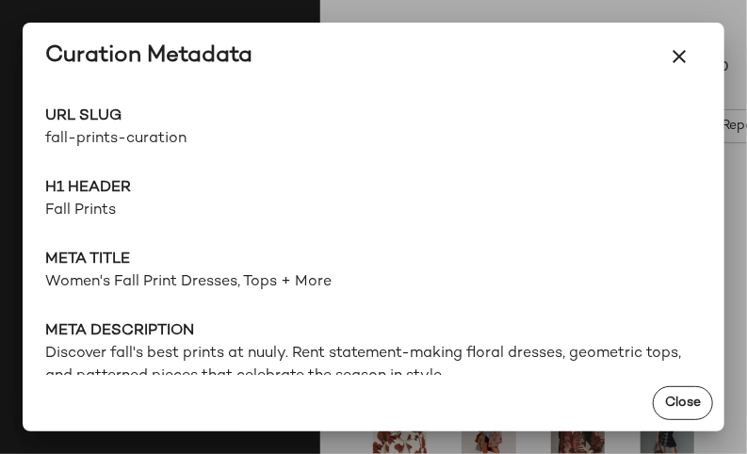  What do you see at coordinates (373, 283) in the screenshot?
I see `span: Women's Fall Print Dresses, Tops + More` at bounding box center [373, 283].